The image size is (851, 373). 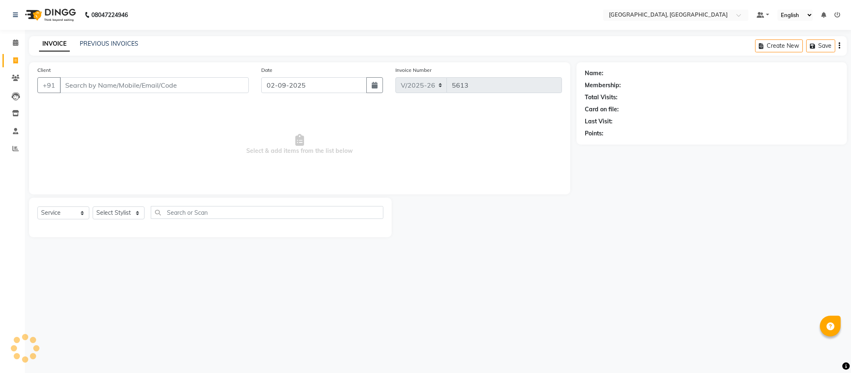 What do you see at coordinates (594, 133) in the screenshot?
I see `div: Points:` at bounding box center [594, 133].